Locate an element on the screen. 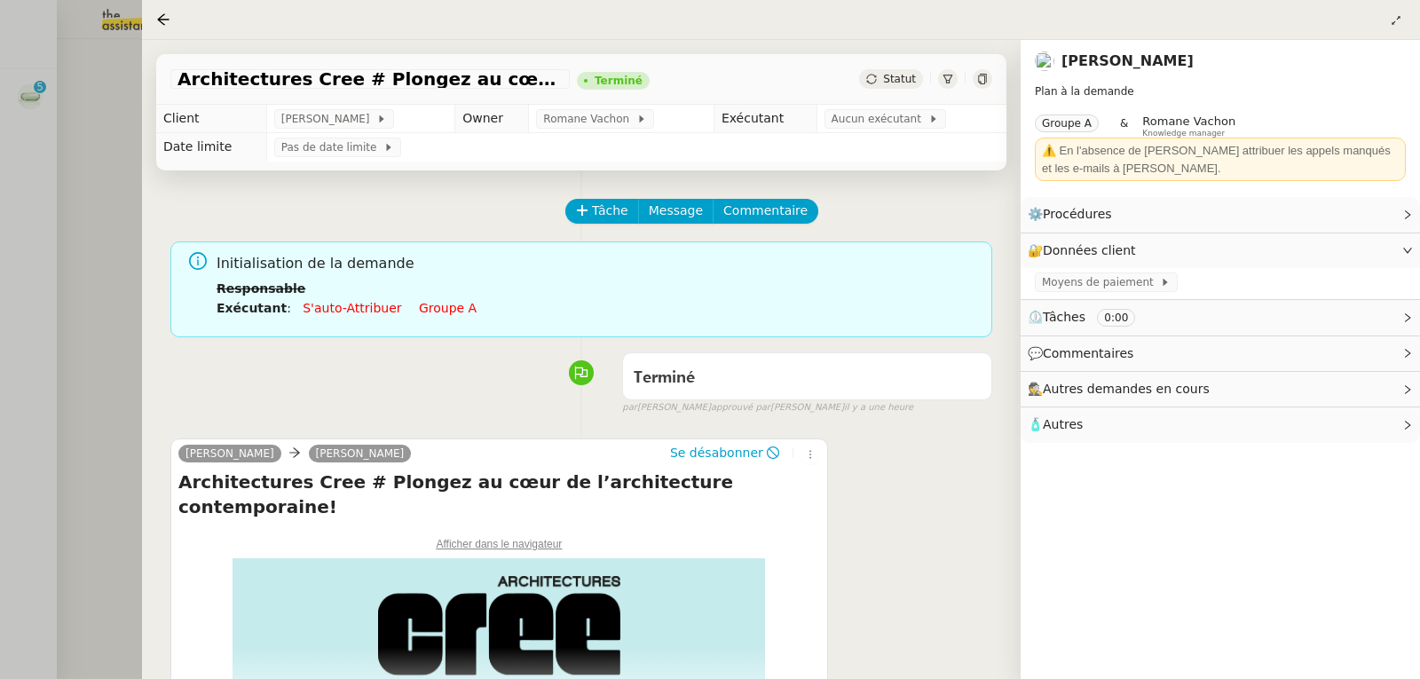 The width and height of the screenshot is (1420, 679). span: Statut is located at coordinates (899, 79).